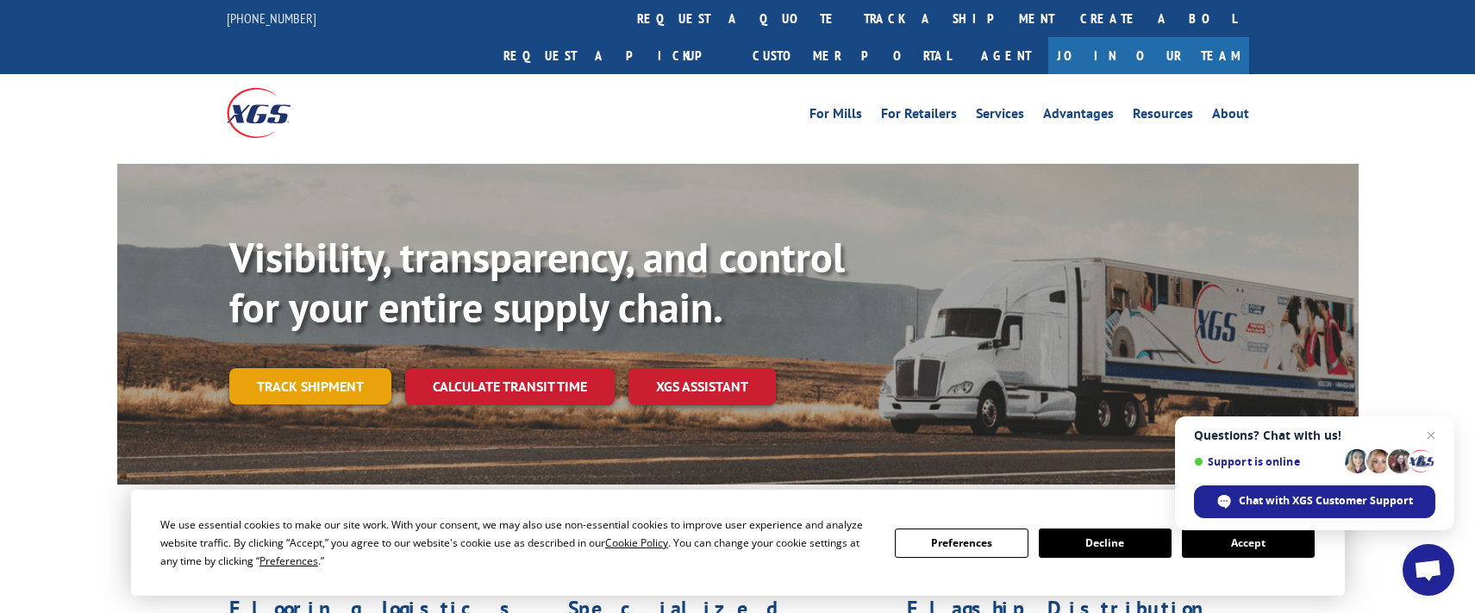 The height and width of the screenshot is (613, 1475). Describe the element at coordinates (310, 386) in the screenshot. I see `a: Track shipment` at that location.